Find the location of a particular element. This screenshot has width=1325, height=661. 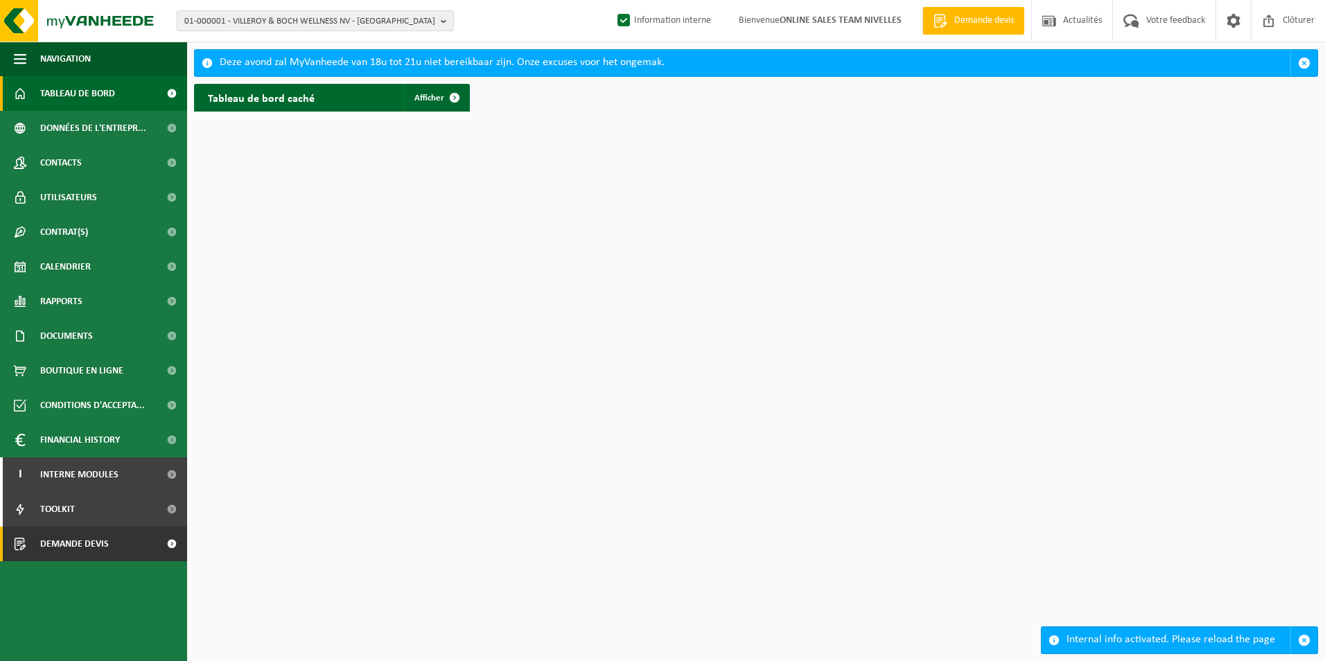

a: Demande devis is located at coordinates (973, 21).